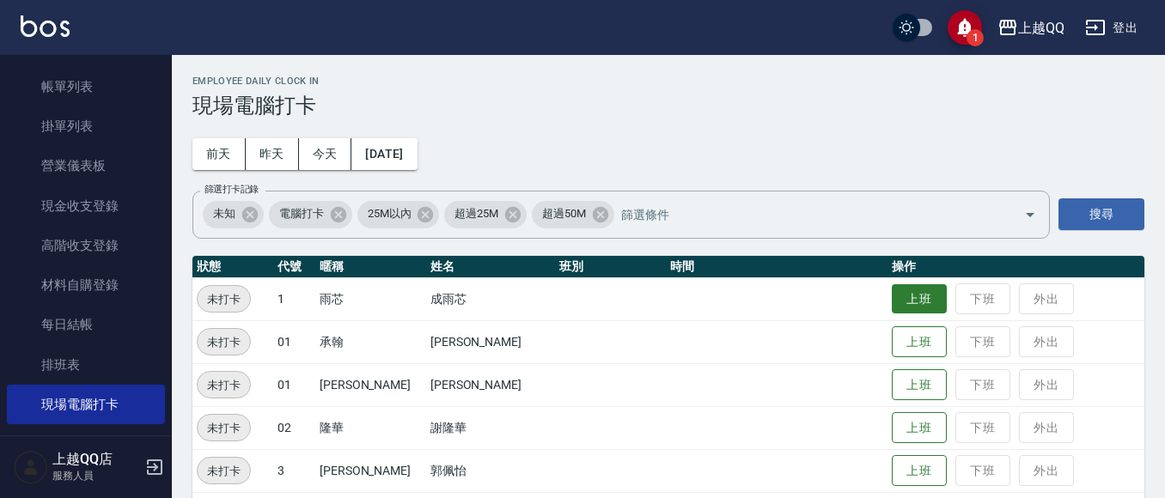 The height and width of the screenshot is (498, 1165). I want to click on button: 昨天, so click(272, 154).